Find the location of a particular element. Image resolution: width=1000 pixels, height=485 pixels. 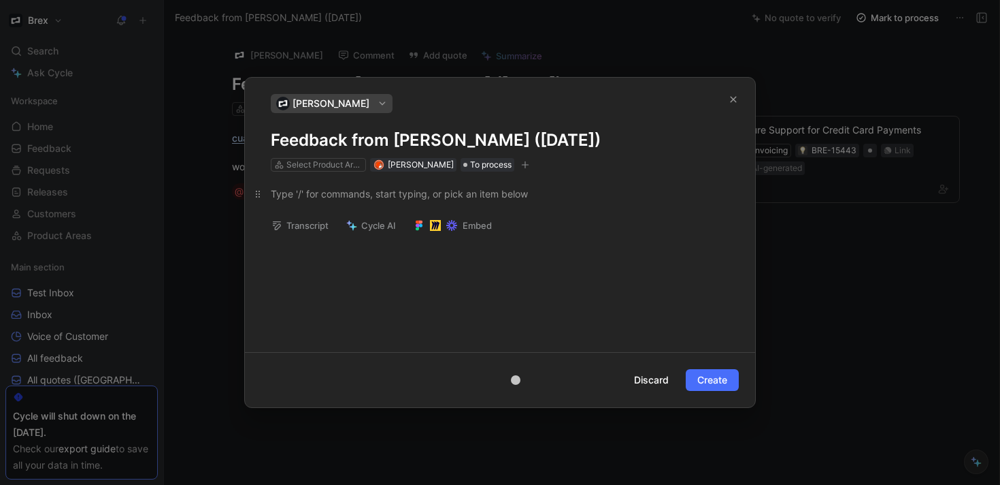

span: To process is located at coordinates (491, 165).